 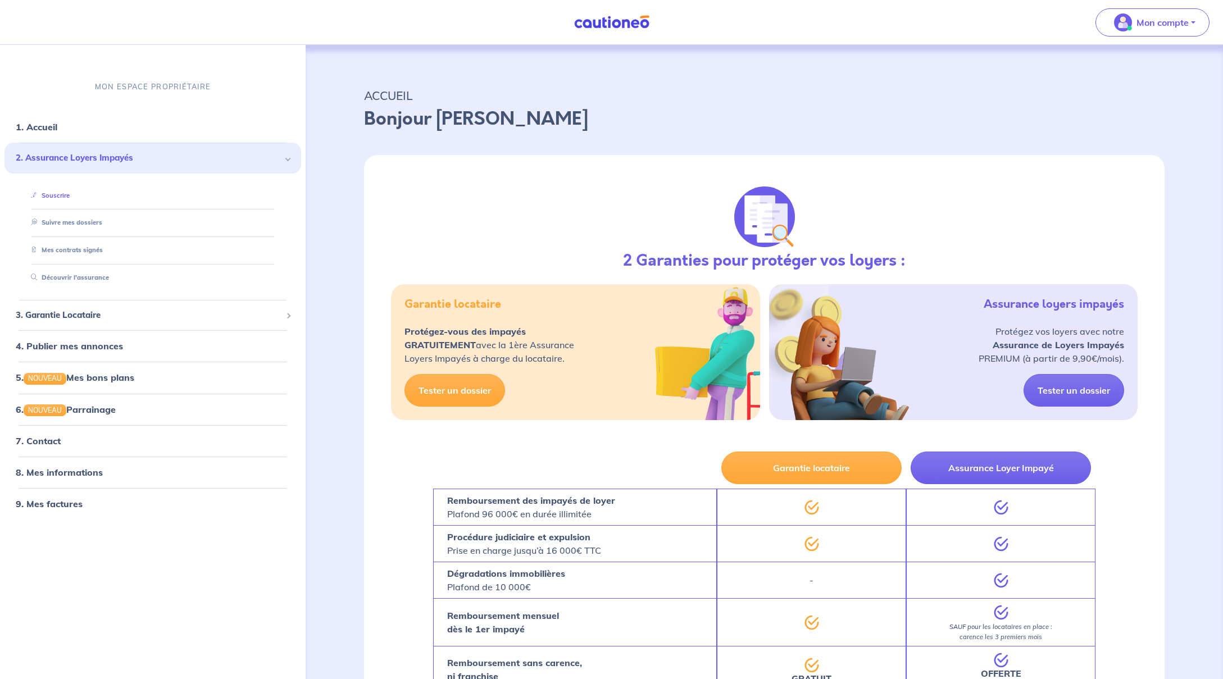 What do you see at coordinates (531, 501) in the screenshot?
I see `strong: Remboursement des impayés de loyer` at bounding box center [531, 501].